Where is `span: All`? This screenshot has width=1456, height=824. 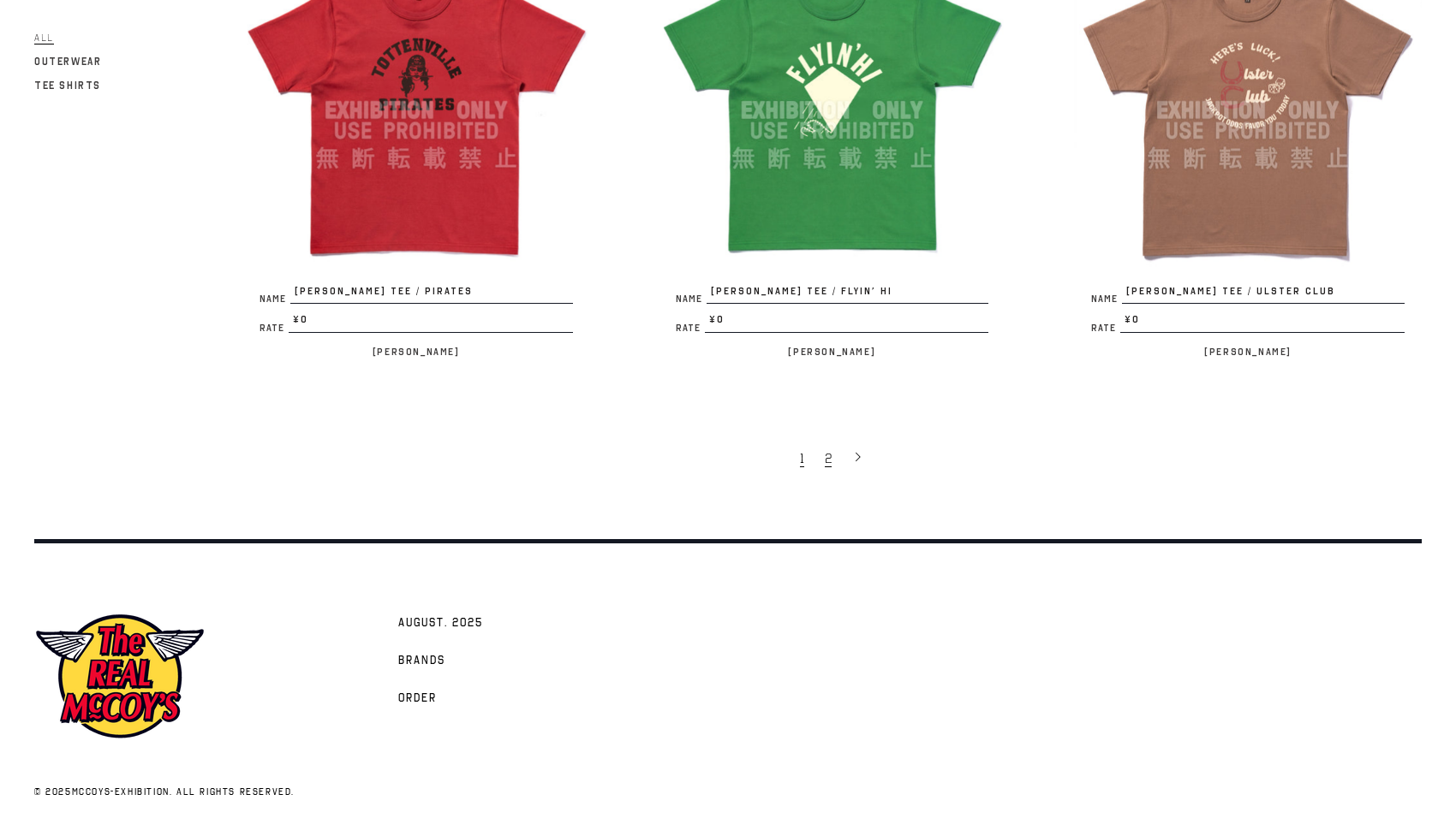 span: All is located at coordinates (44, 37).